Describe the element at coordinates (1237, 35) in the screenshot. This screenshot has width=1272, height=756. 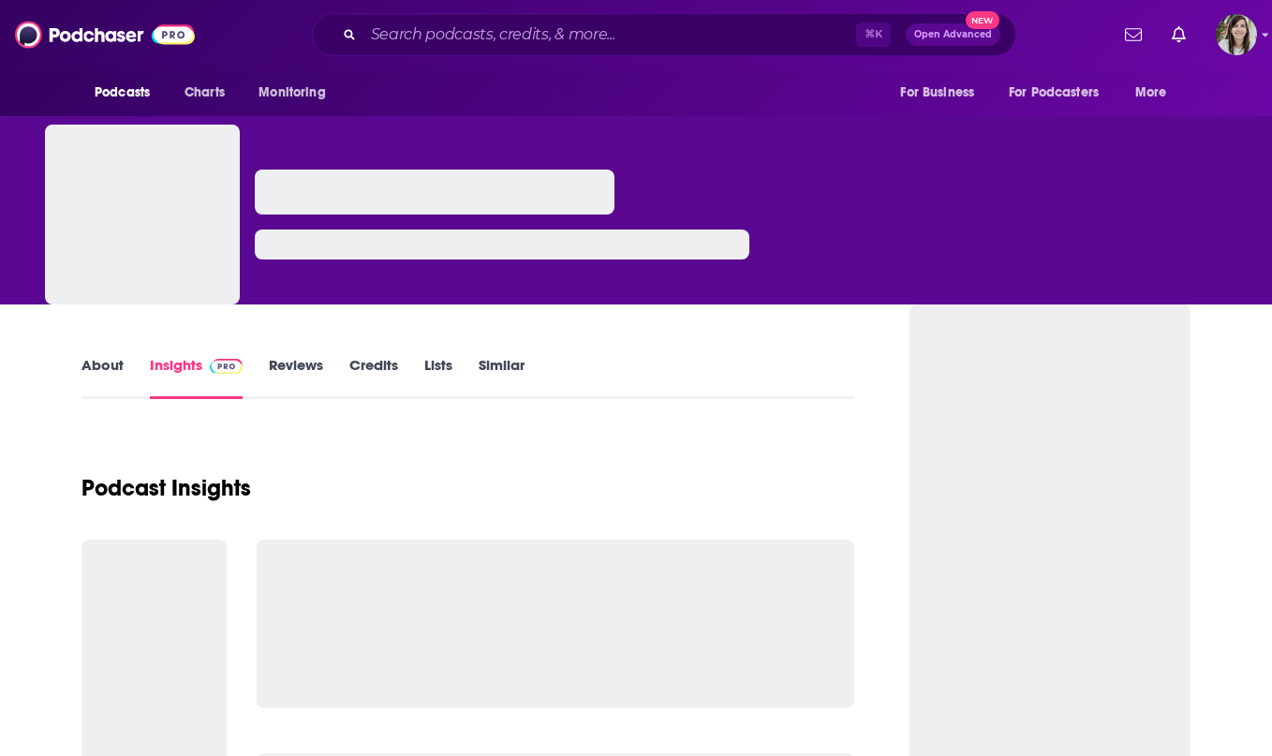
I see `button: Show profile menu` at that location.